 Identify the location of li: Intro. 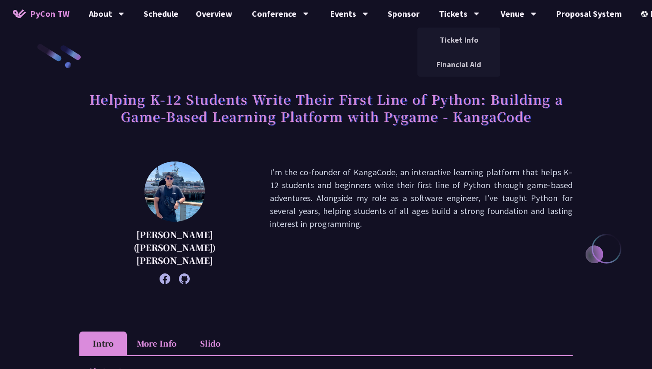
(103, 344).